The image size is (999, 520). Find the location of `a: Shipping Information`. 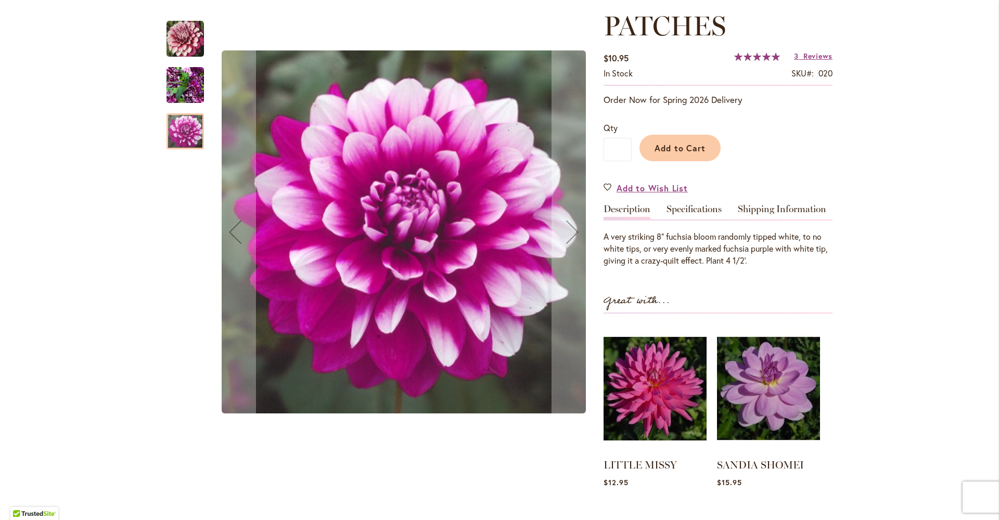

a: Shipping Information is located at coordinates (782, 212).